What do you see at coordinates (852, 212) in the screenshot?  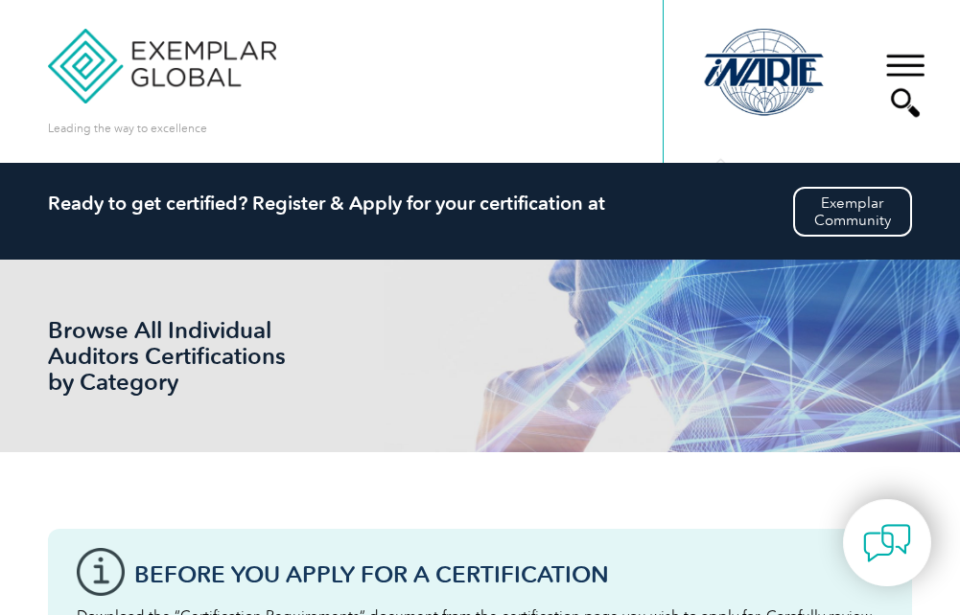 I see `a: ExemplarCommunity` at bounding box center [852, 212].